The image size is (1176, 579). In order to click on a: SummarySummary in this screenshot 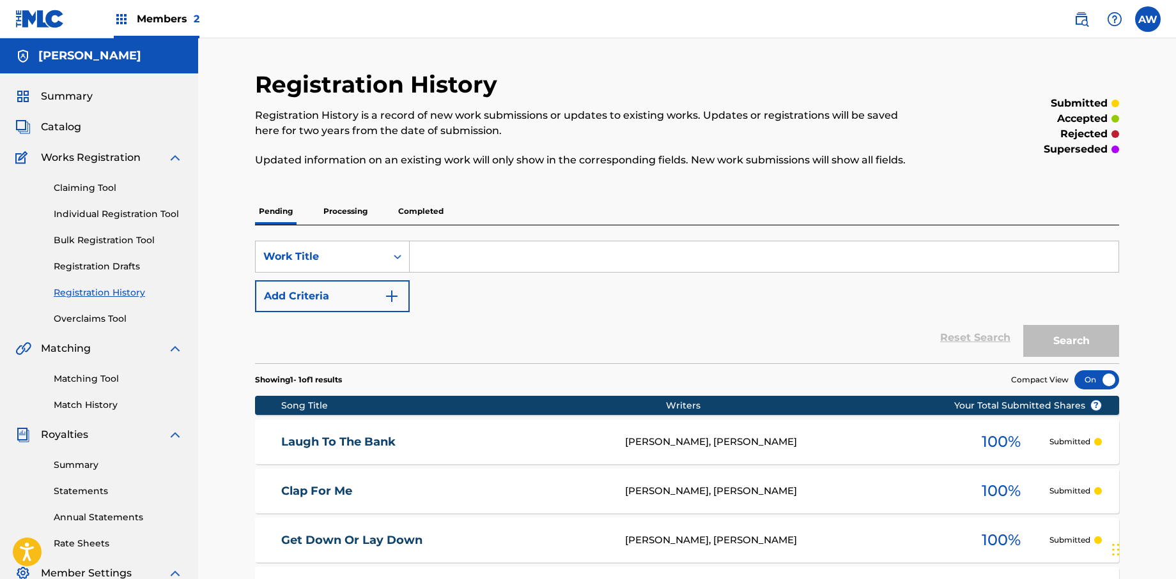, I will do `click(54, 96)`.